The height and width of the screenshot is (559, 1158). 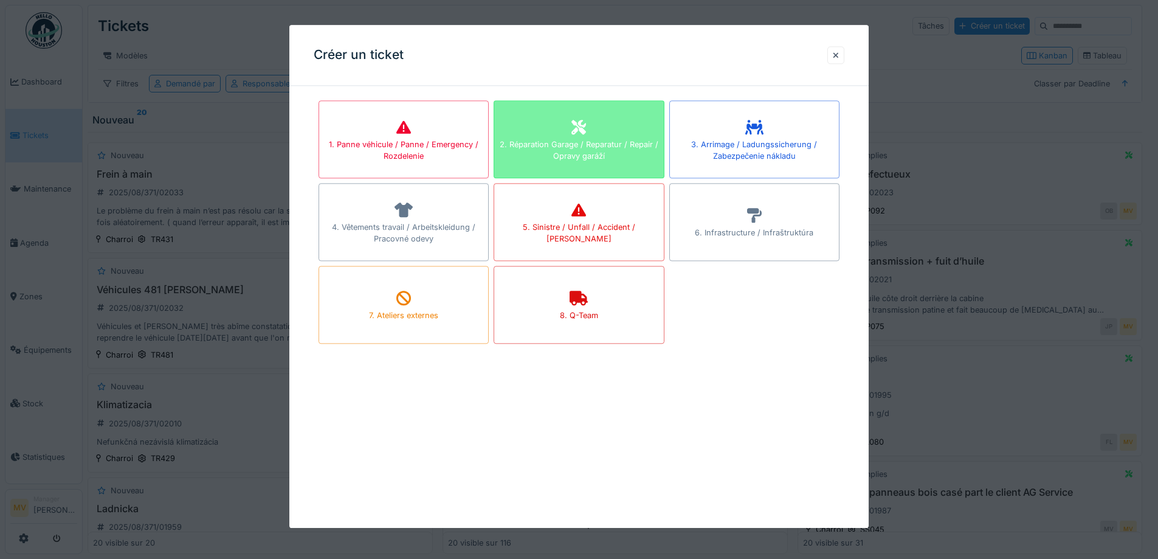 What do you see at coordinates (754, 233) in the screenshot?
I see `div: 6. Infrastructure / Infraštruktúra` at bounding box center [754, 233].